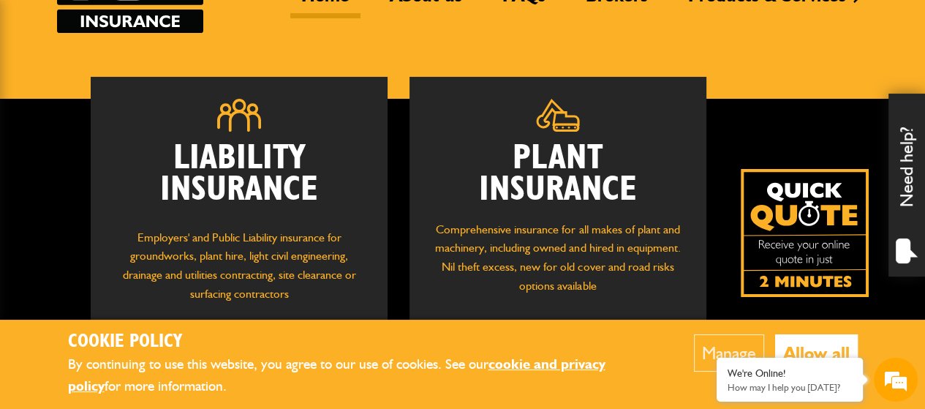 The height and width of the screenshot is (409, 925). What do you see at coordinates (239, 178) in the screenshot?
I see `h2: Liability Insurance` at bounding box center [239, 178].